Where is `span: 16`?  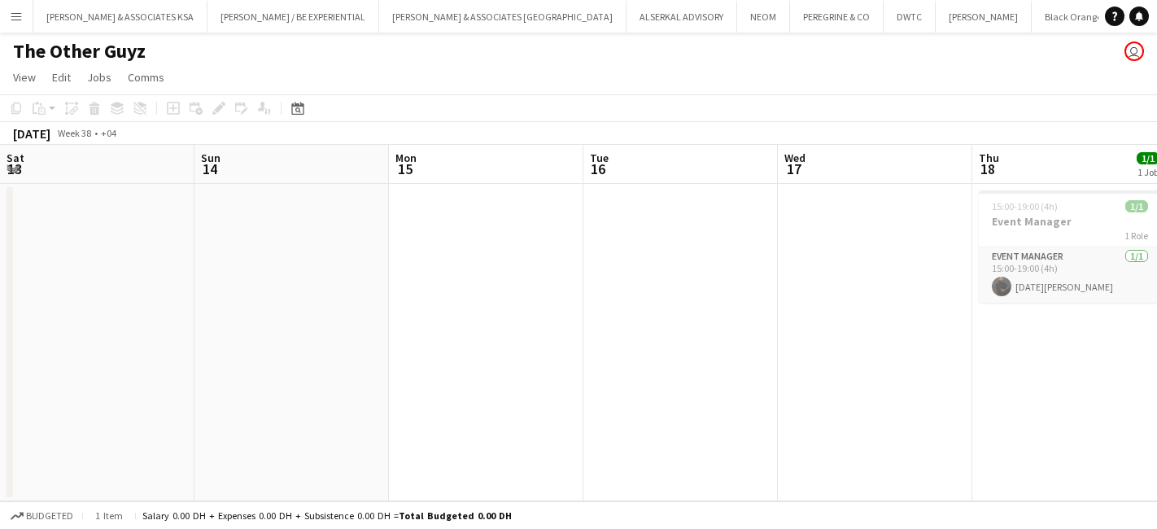
span: 16 is located at coordinates (598, 168).